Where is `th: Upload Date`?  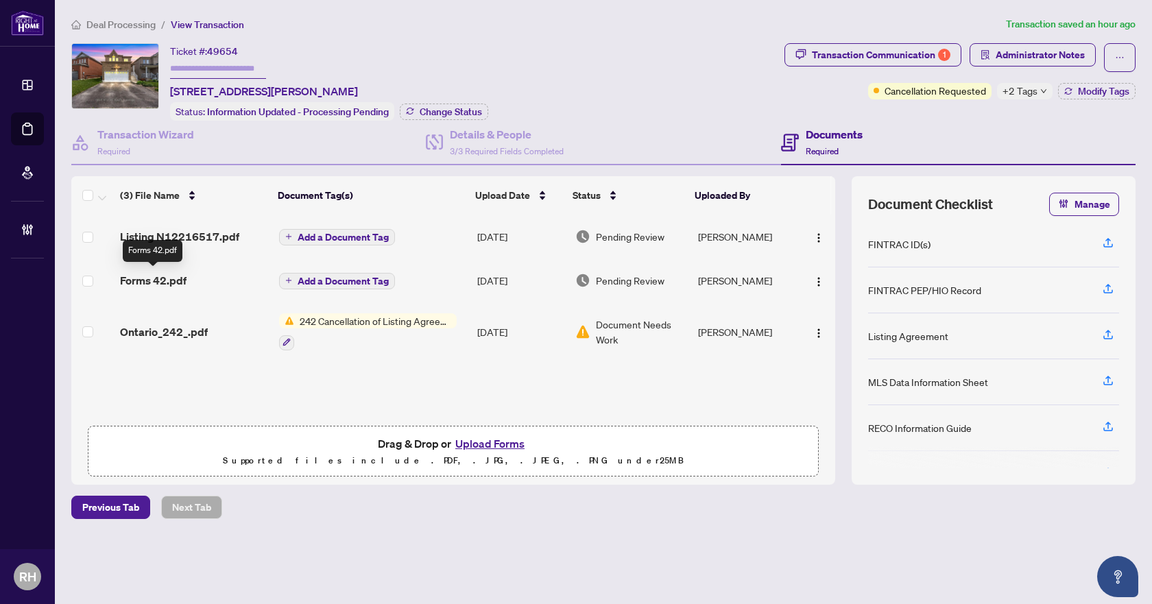 th: Upload Date is located at coordinates (518, 195).